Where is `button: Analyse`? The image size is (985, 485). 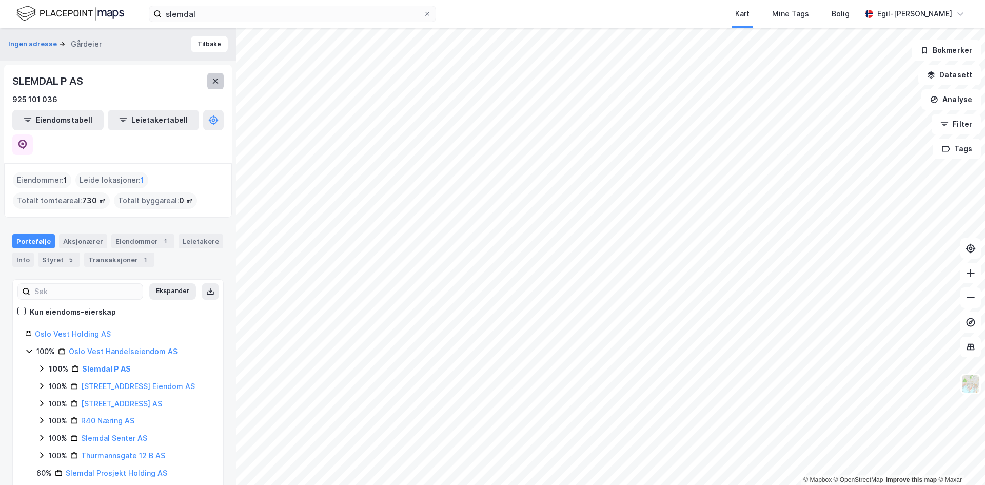
button: Analyse is located at coordinates (951, 99).